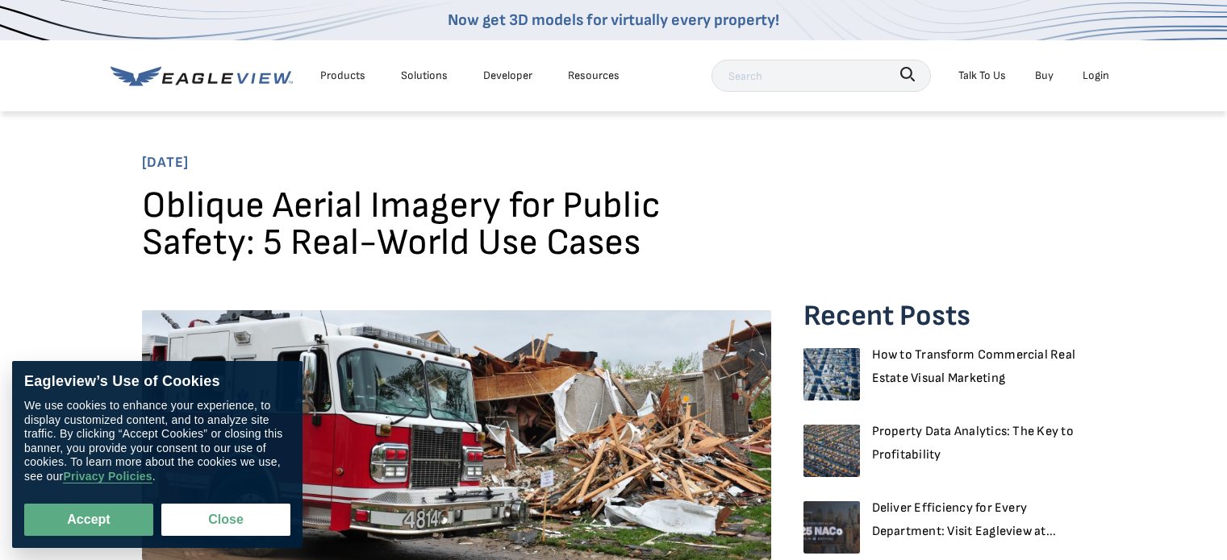  Describe the element at coordinates (456, 231) in the screenshot. I see `h1: Oblique Aerial Imagery for Public Safety: 5 Real-World Use Cases` at that location.